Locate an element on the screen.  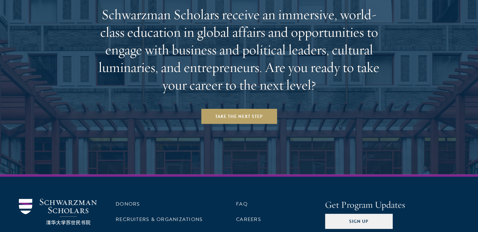
button: Sign Up is located at coordinates (359, 221).